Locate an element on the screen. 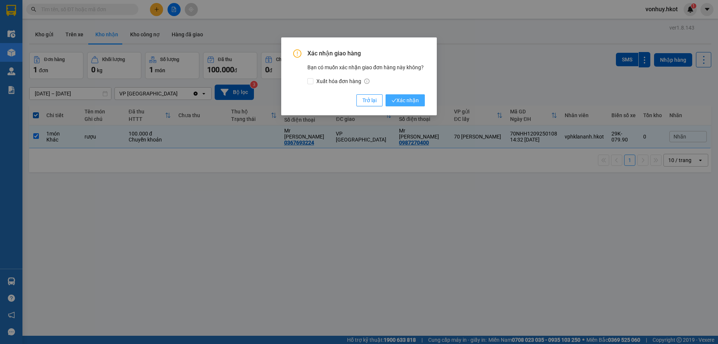 This screenshot has height=344, width=718. button: Trở lại is located at coordinates (369, 100).